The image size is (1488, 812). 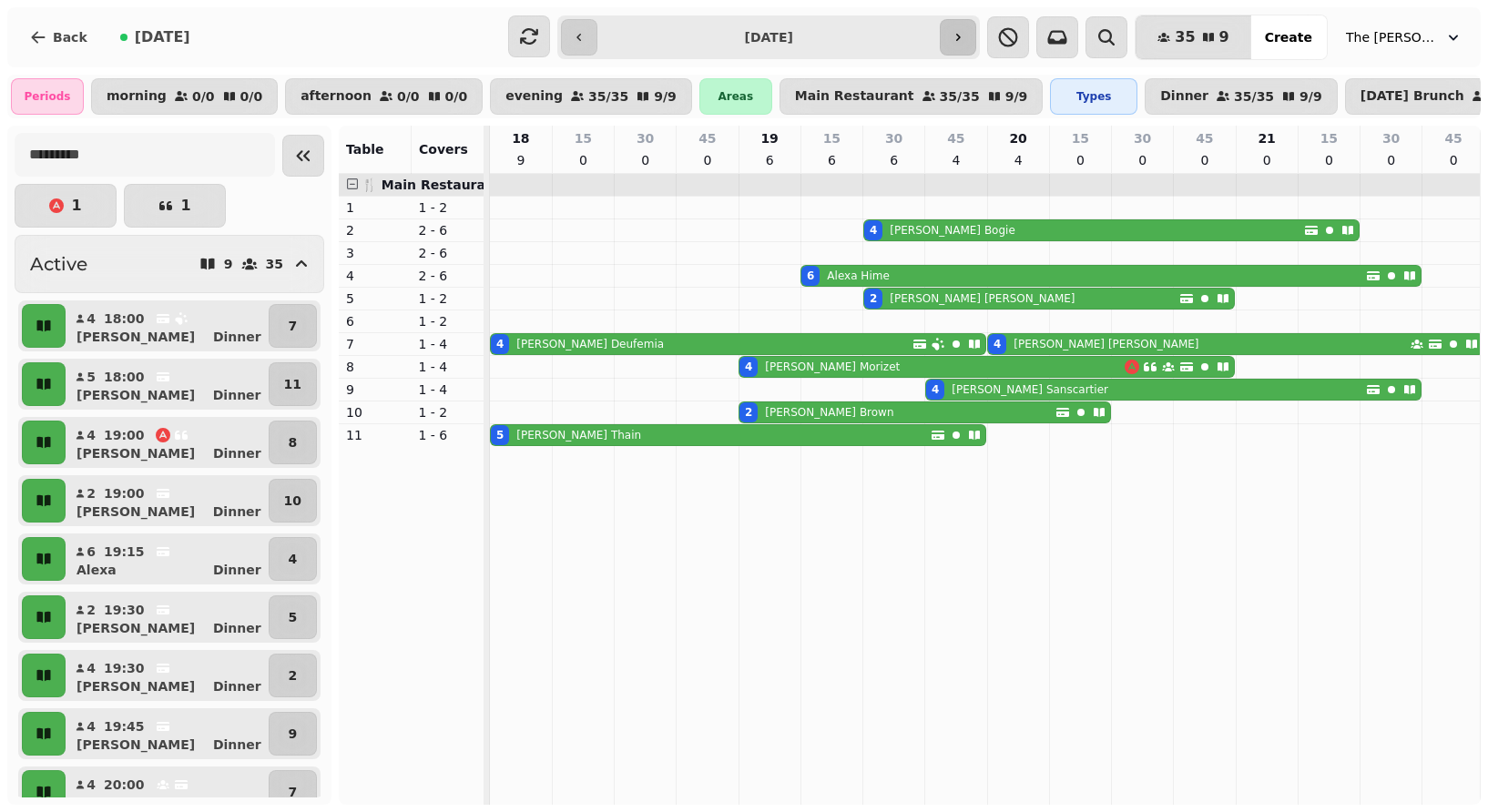 I want to click on div: Periods, so click(x=47, y=97).